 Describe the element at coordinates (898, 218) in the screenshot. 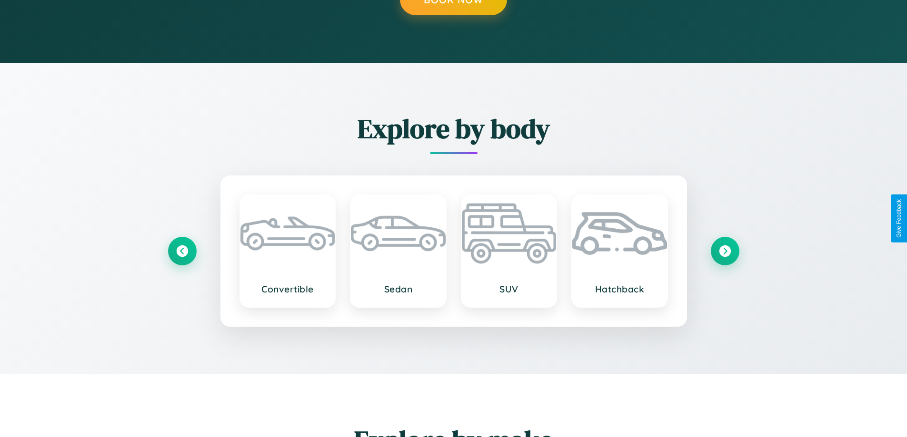

I see `div: Give Feedback` at that location.